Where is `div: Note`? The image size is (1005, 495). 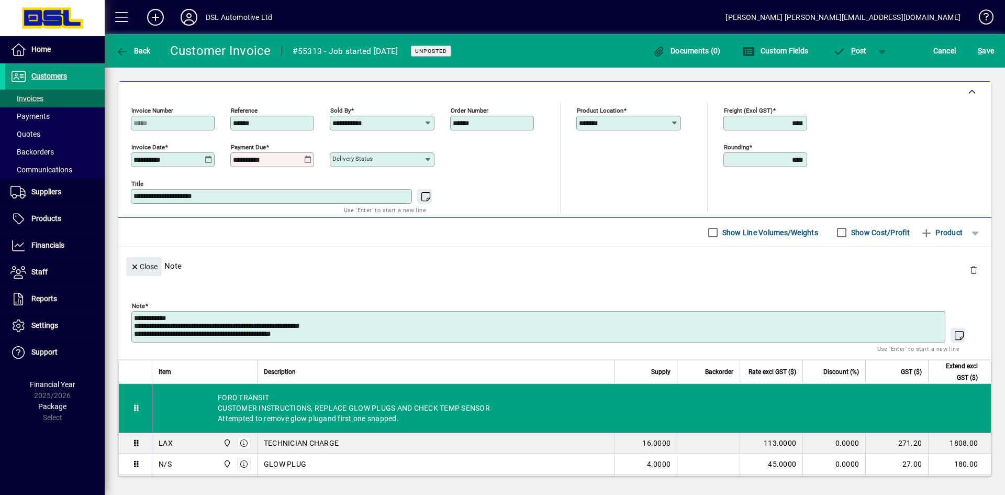 div: Note is located at coordinates (555, 265).